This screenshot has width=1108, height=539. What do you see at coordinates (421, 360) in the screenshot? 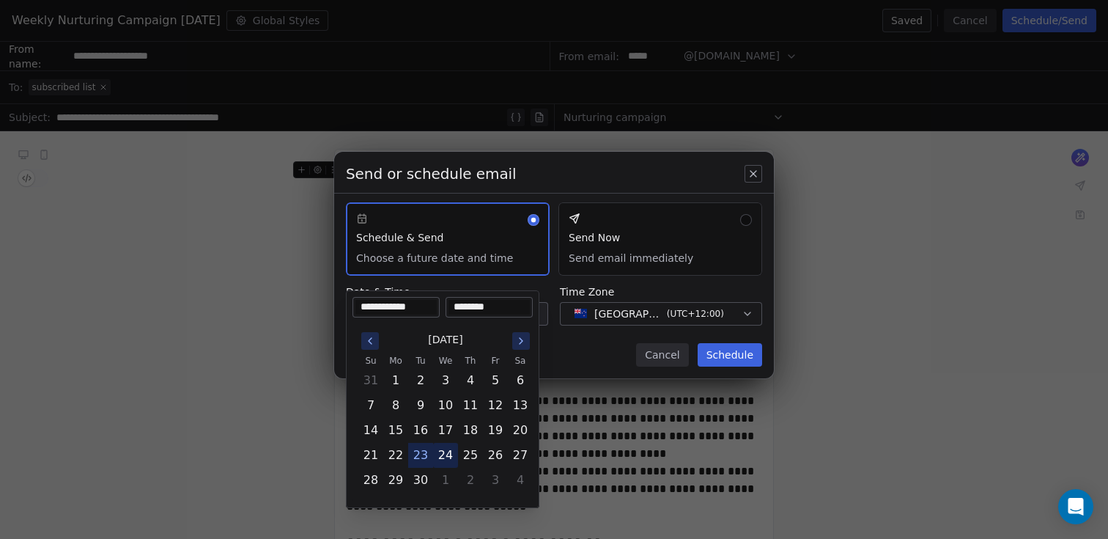
I see `th: Tuesday` at bounding box center [421, 360].